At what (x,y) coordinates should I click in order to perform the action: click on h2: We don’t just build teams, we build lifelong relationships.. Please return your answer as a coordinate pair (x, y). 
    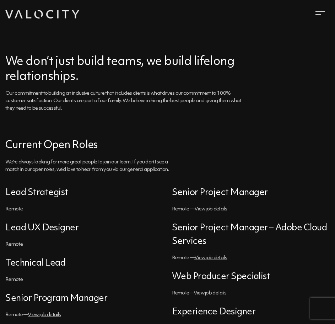
    Looking at the image, I should click on (124, 69).